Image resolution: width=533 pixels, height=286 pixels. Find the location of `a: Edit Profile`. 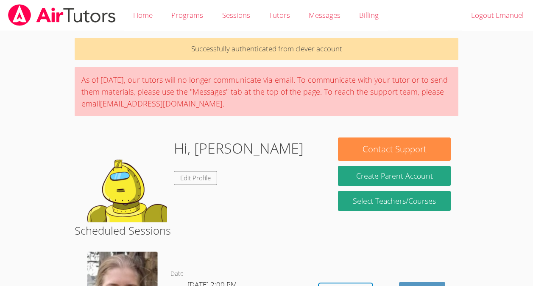

a: Edit Profile is located at coordinates (196, 178).